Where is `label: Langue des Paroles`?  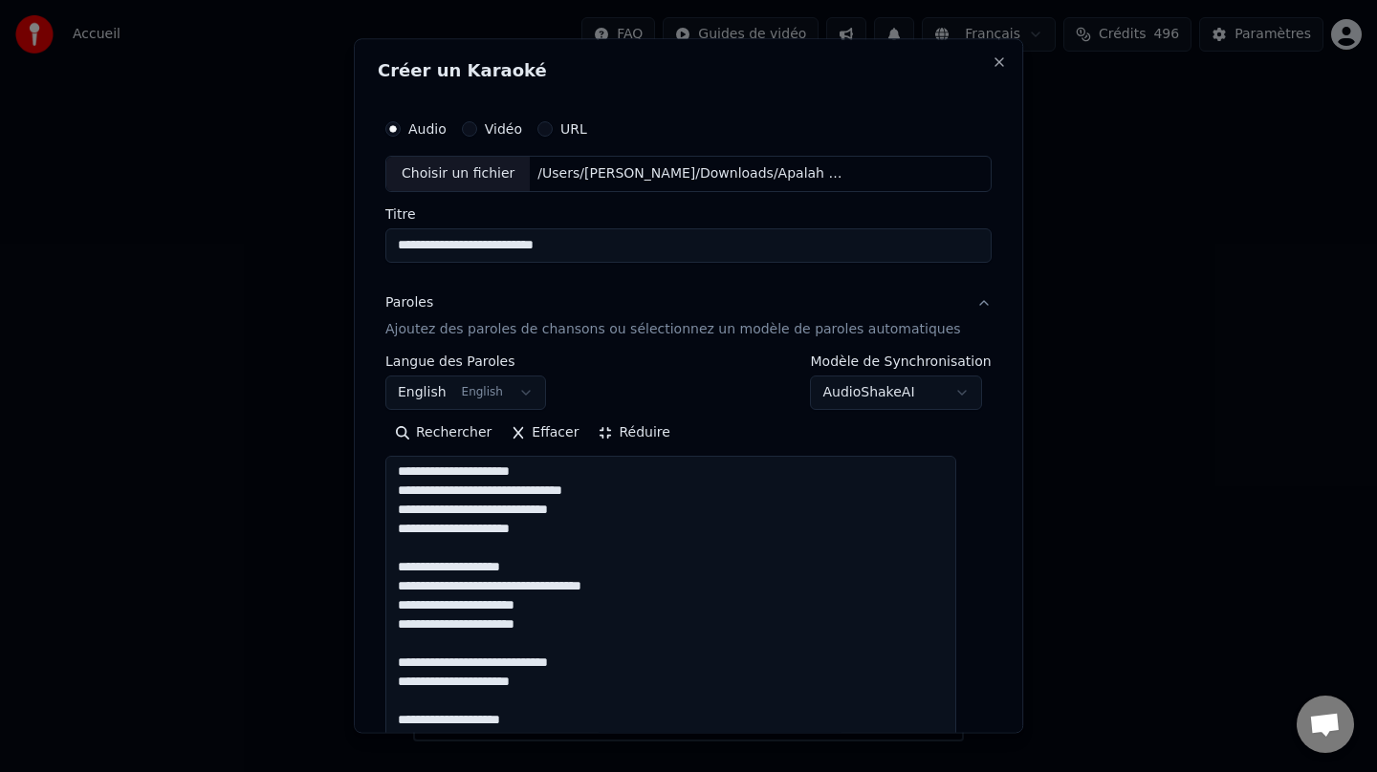
label: Langue des Paroles is located at coordinates (466, 361).